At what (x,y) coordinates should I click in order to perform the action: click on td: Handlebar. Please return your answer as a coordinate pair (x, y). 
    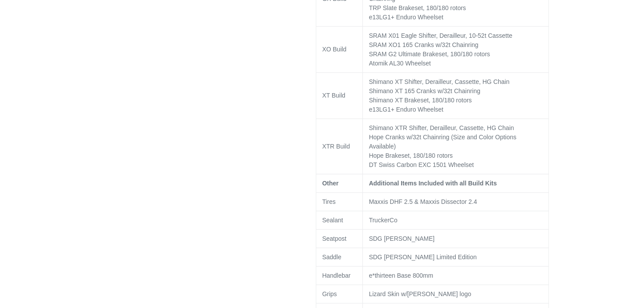
    Looking at the image, I should click on (339, 276).